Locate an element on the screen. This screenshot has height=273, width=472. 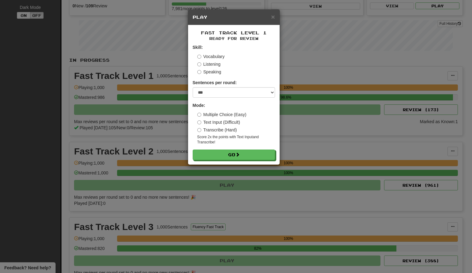
small: Ready for Review is located at coordinates (234, 38).